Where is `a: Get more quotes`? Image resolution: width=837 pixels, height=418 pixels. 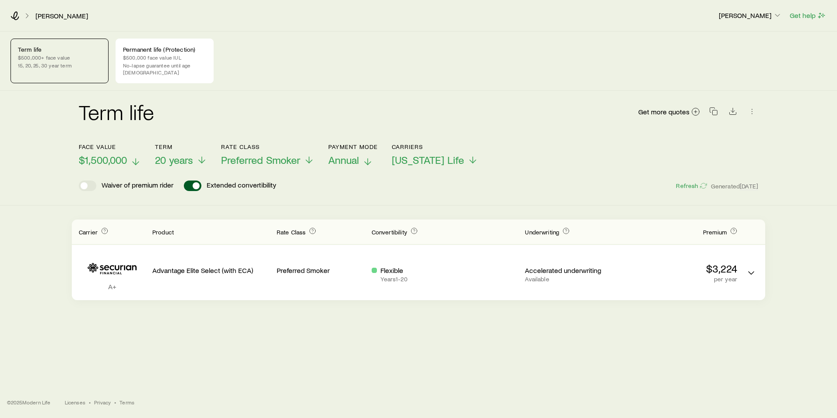
a: Get more quotes is located at coordinates (669, 112).